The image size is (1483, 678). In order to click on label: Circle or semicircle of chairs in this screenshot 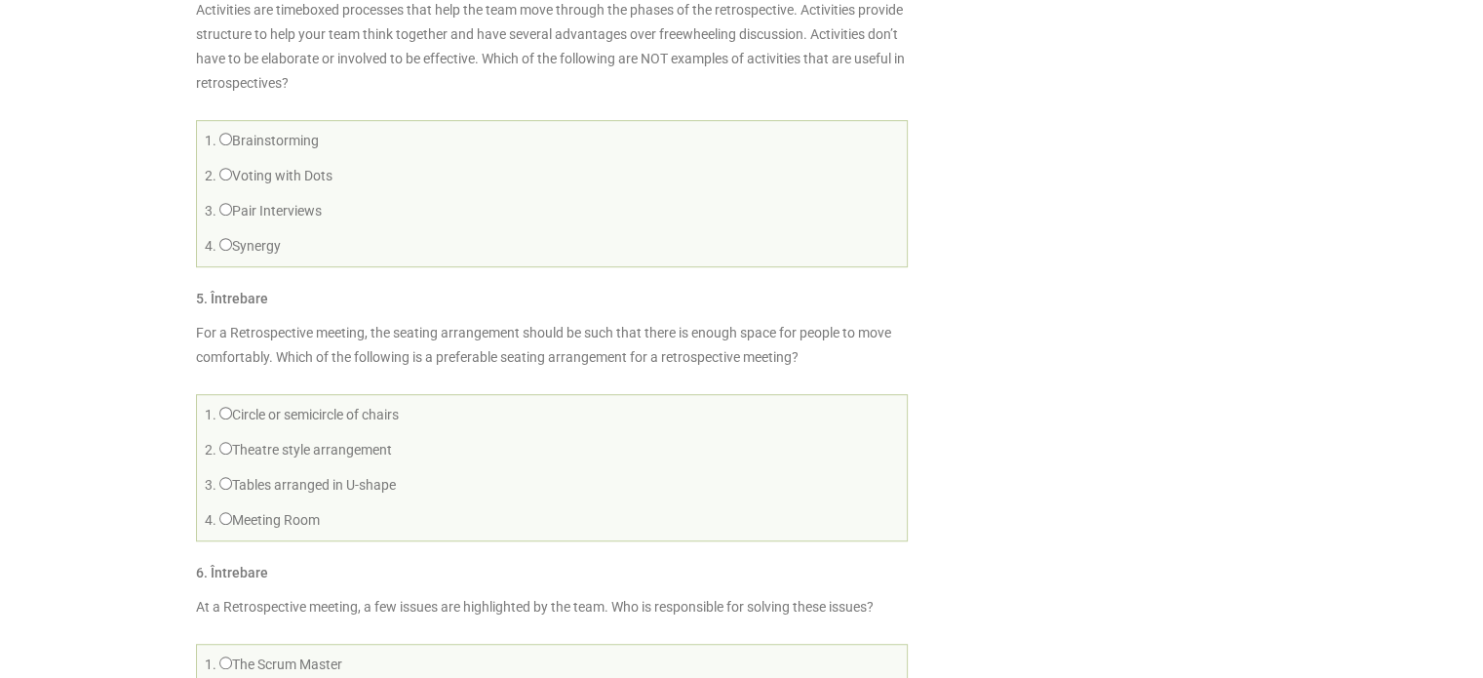, I will do `click(309, 414)`.